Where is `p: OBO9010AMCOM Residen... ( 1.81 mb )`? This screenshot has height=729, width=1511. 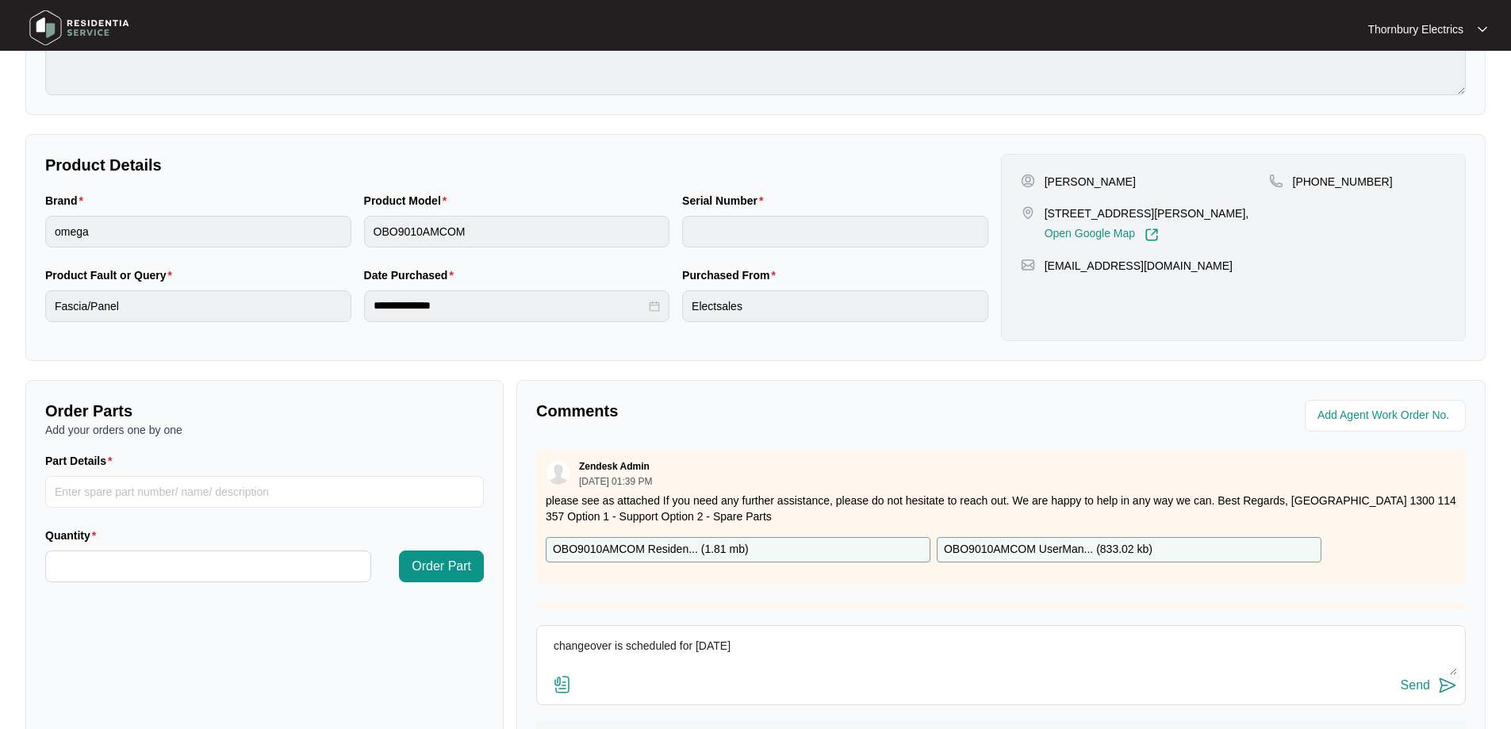 p: OBO9010AMCOM Residen... ( 1.81 mb ) is located at coordinates (651, 550).